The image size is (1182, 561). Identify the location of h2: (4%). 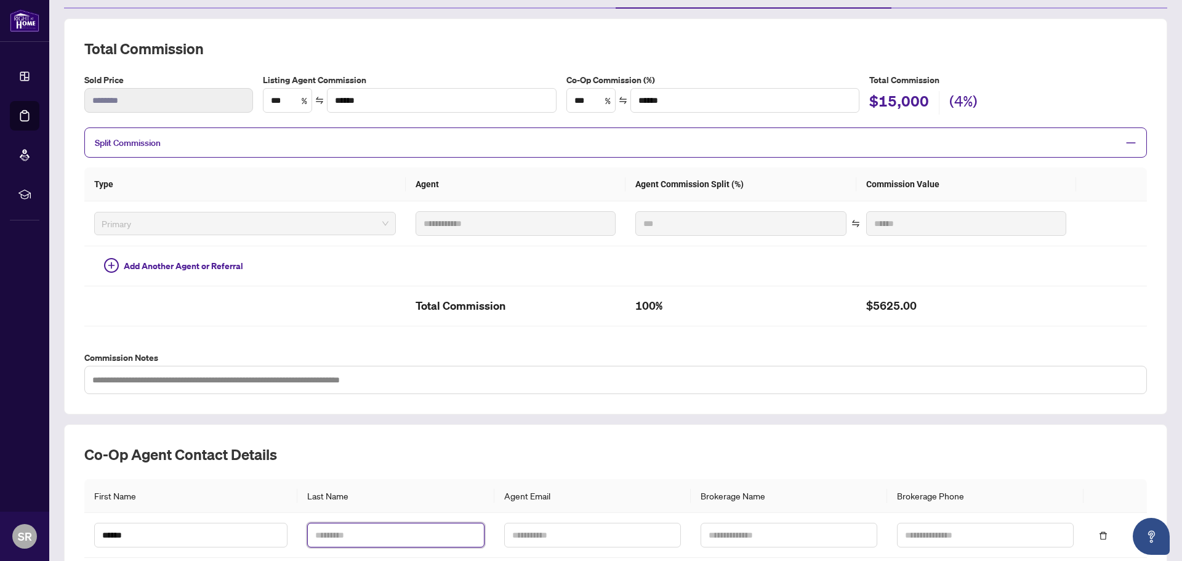
(963, 103).